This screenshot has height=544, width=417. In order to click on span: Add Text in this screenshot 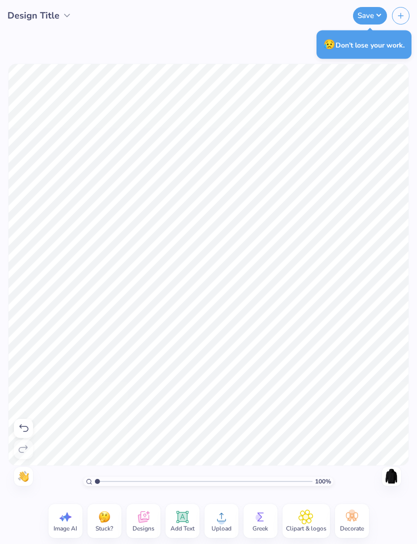, I will do `click(183, 528)`.